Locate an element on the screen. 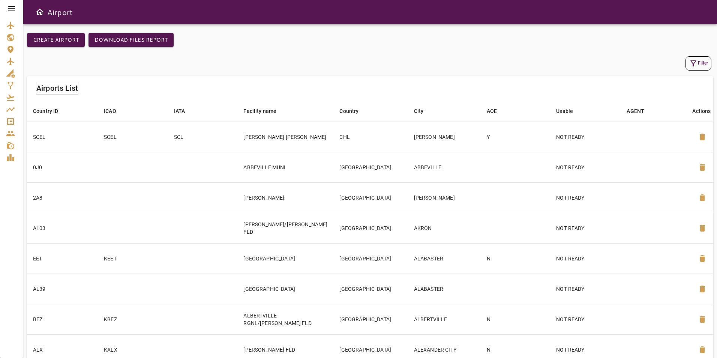 The image size is (717, 358). div: City is located at coordinates (419, 111).